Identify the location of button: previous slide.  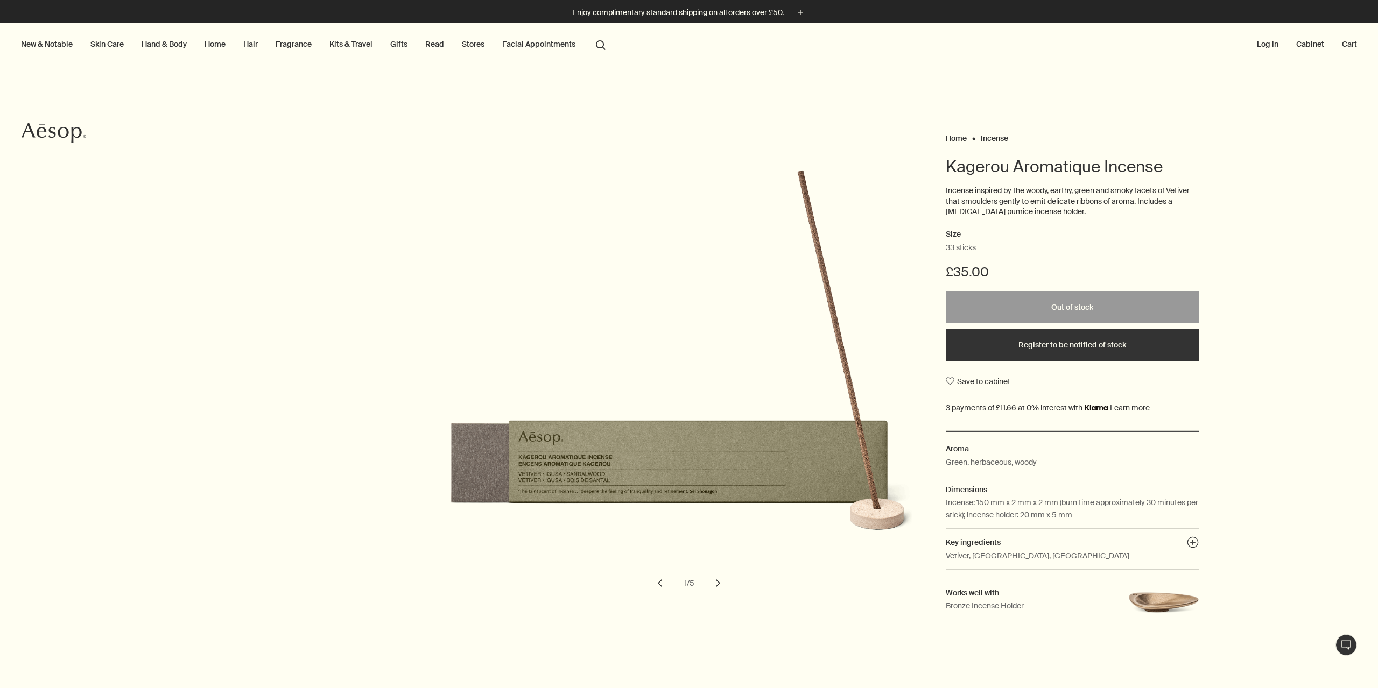
(660, 583).